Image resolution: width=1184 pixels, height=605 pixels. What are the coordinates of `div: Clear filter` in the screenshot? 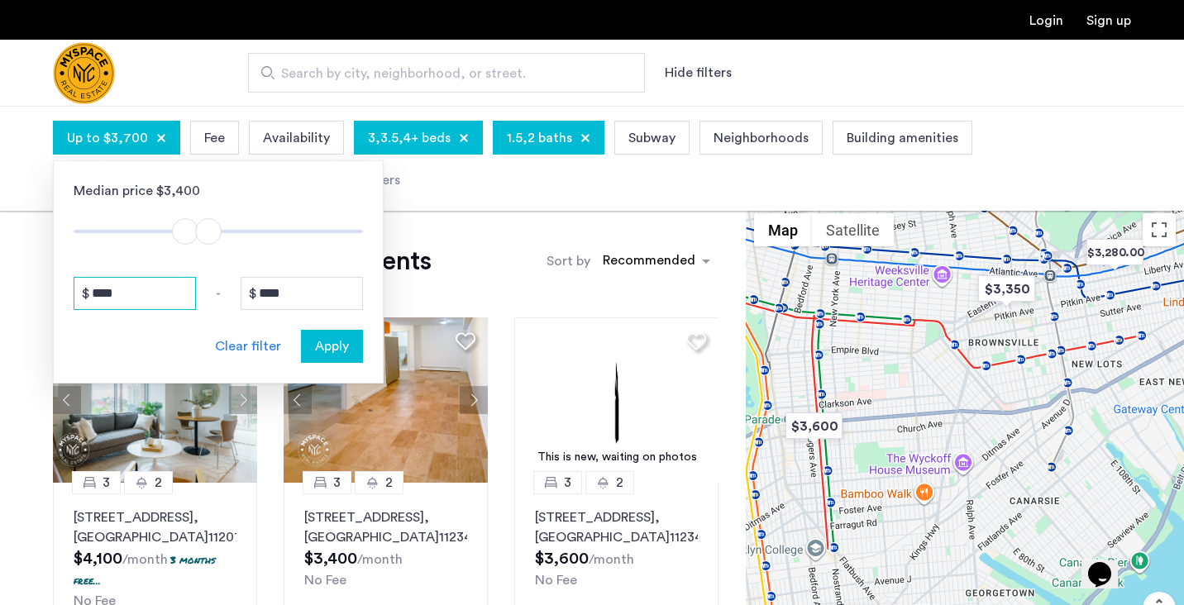 It's located at (248, 346).